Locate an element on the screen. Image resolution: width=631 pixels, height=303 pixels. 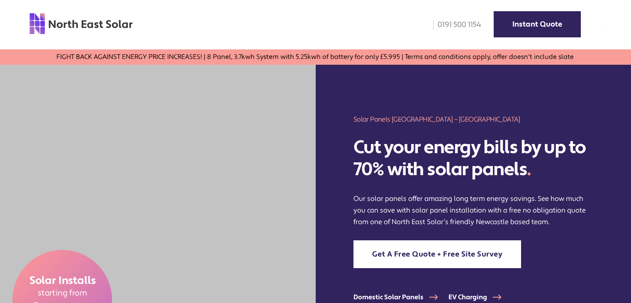
a: EV Charging is located at coordinates (480, 297).